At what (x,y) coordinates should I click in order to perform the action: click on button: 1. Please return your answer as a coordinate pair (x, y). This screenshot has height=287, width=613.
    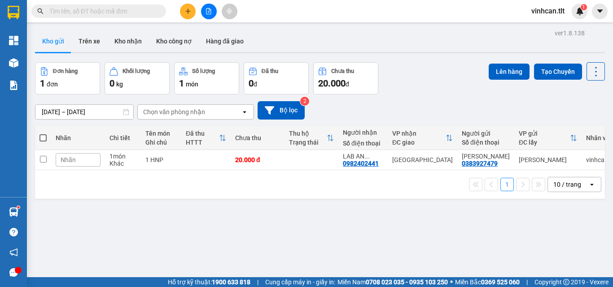
    Looking at the image, I should click on (507, 185).